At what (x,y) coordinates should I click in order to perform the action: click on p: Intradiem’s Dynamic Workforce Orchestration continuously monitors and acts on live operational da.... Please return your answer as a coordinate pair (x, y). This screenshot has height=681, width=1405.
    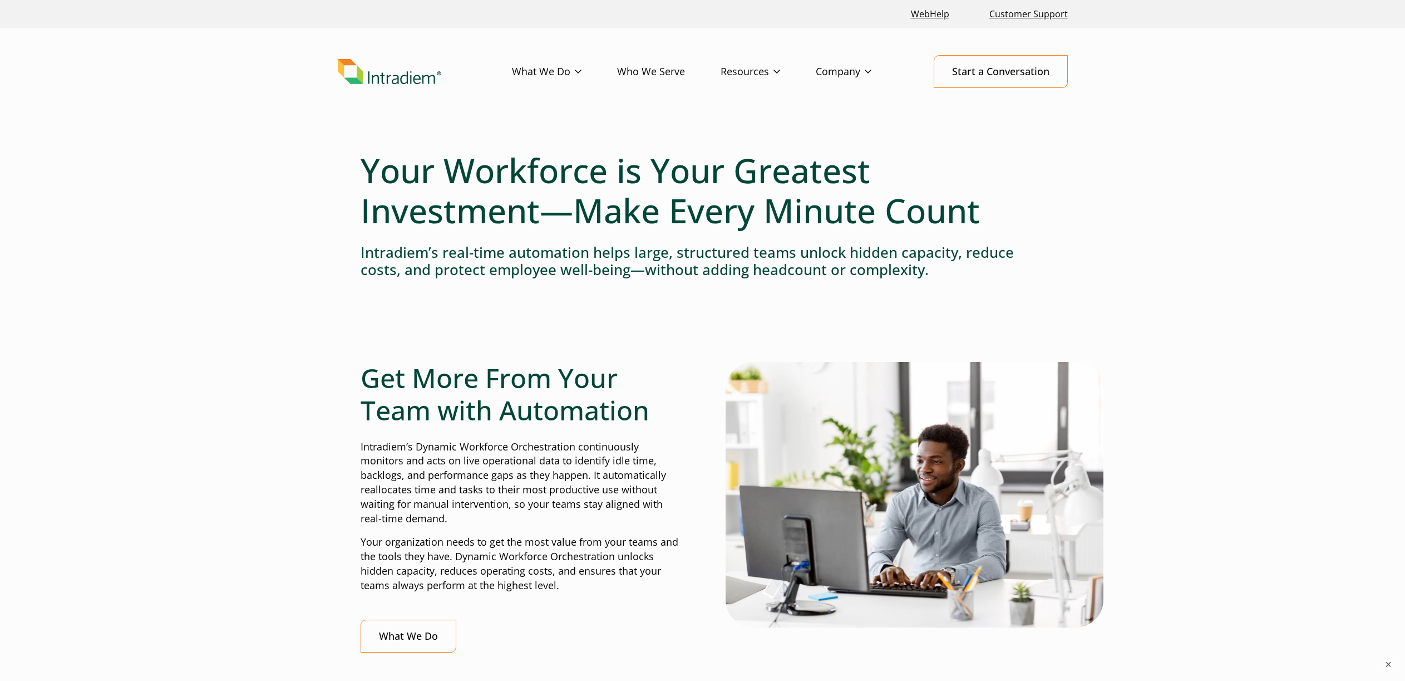
    Looking at the image, I should click on (520, 482).